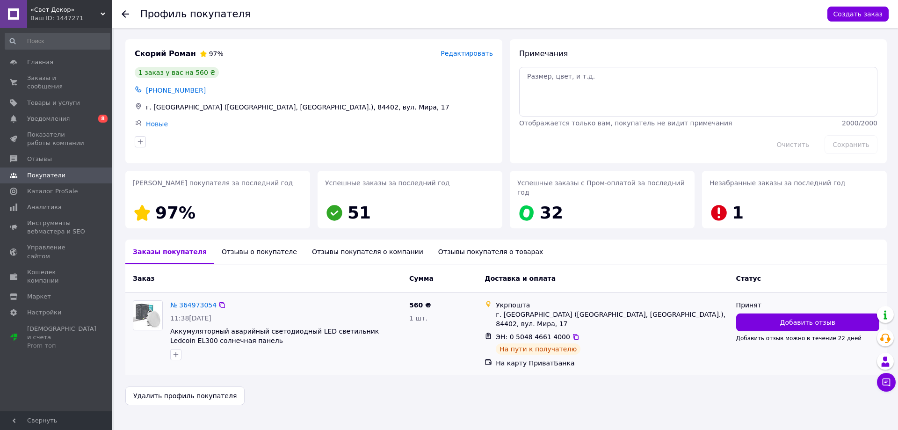 The width and height of the screenshot is (898, 430). I want to click on span: Аналитика, so click(44, 207).